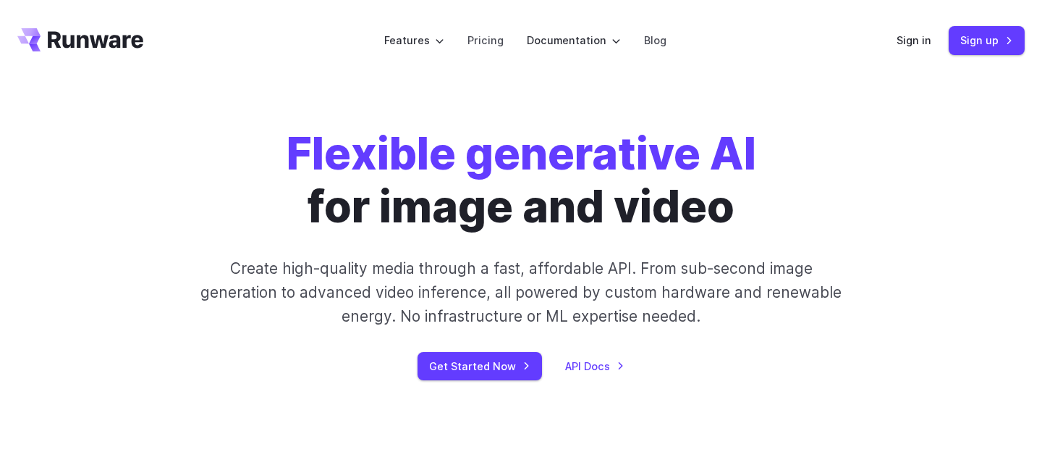 The height and width of the screenshot is (468, 1042). I want to click on strong: Flexible generative AI, so click(521, 153).